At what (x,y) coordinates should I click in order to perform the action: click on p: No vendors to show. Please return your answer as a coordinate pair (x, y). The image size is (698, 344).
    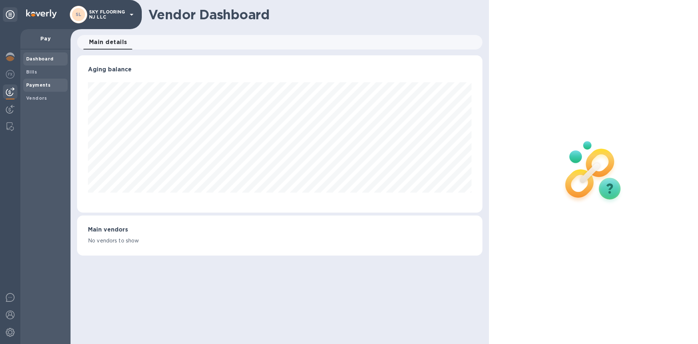
    Looking at the image, I should click on (280, 240).